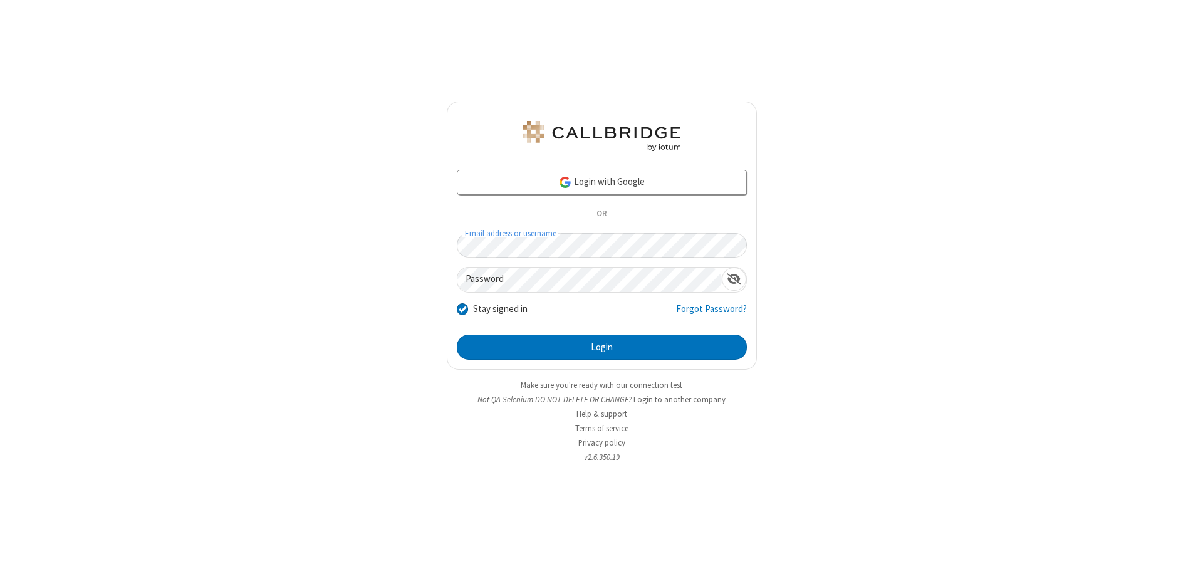 The image size is (1203, 574). What do you see at coordinates (601, 457) in the screenshot?
I see `li: v2.6.350.19` at bounding box center [601, 457].